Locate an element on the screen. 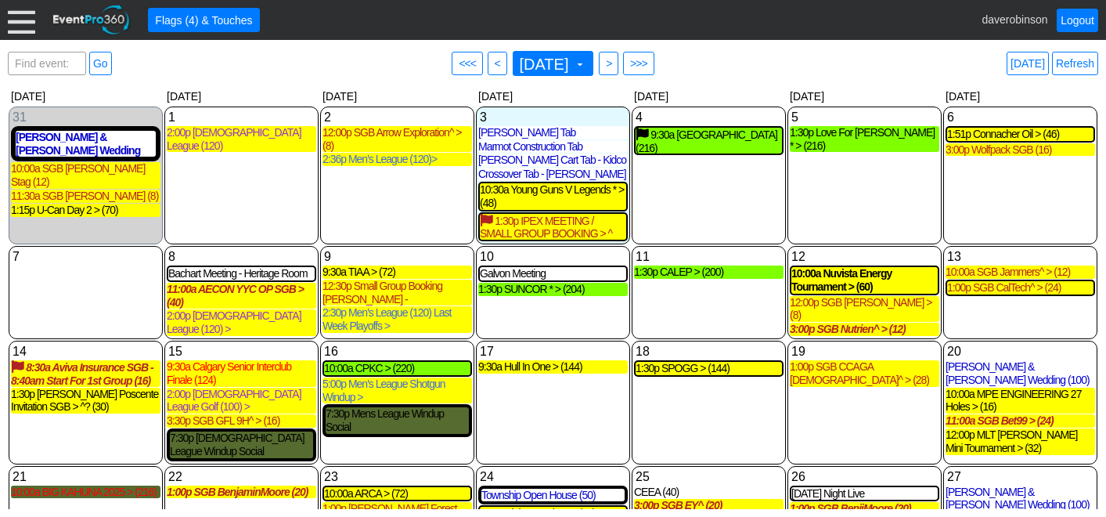 This screenshot has width=1106, height=517. div: 9:30a Calgary Senior Interclub Finale (124) is located at coordinates (241, 373).